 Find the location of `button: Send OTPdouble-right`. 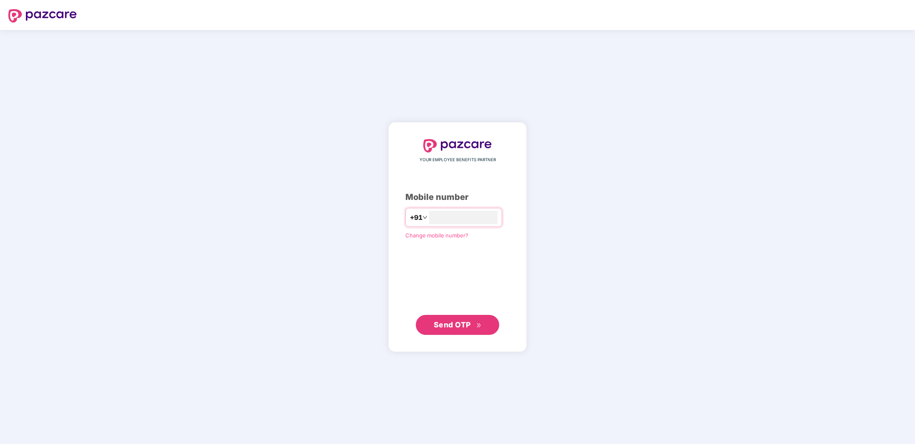

button: Send OTPdouble-right is located at coordinates (457, 325).